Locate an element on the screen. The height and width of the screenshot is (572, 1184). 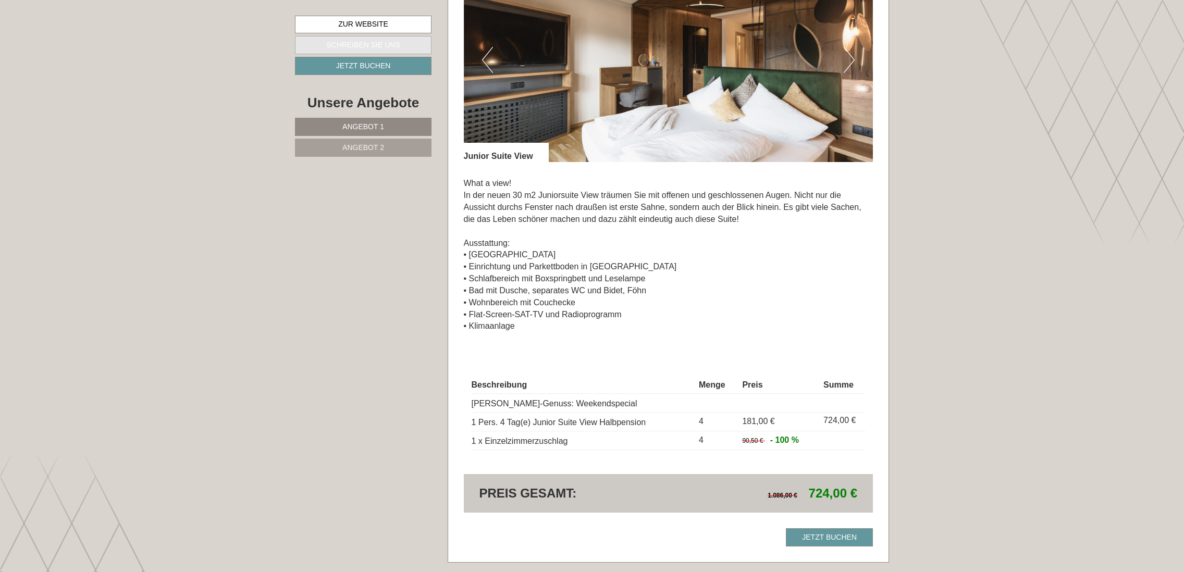
span: 181,00 € is located at coordinates (758, 421).